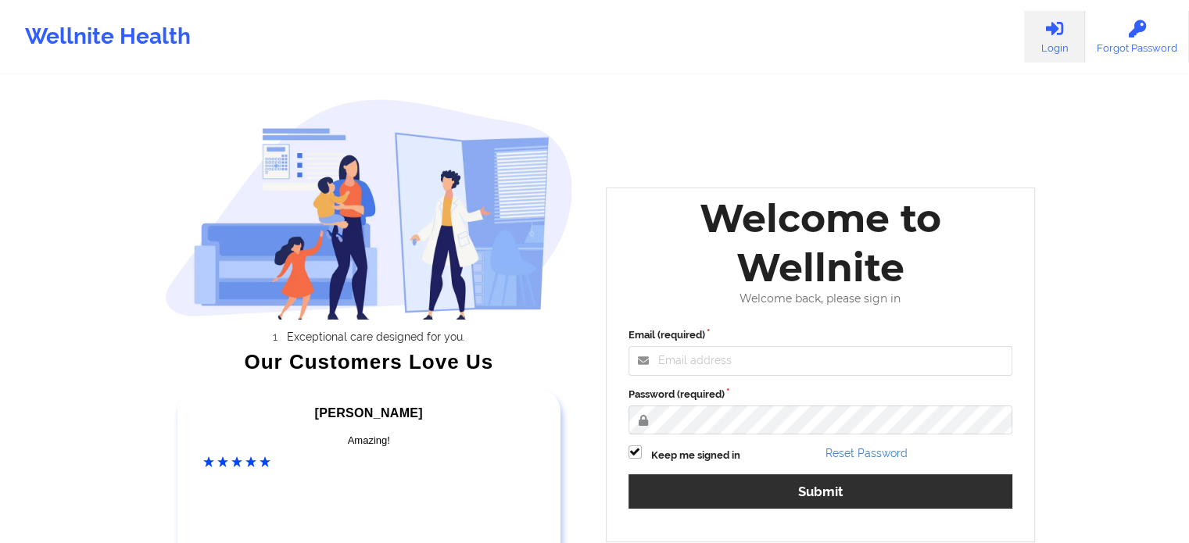 The height and width of the screenshot is (543, 1189). What do you see at coordinates (821, 491) in the screenshot?
I see `button: Submit` at bounding box center [821, 491].